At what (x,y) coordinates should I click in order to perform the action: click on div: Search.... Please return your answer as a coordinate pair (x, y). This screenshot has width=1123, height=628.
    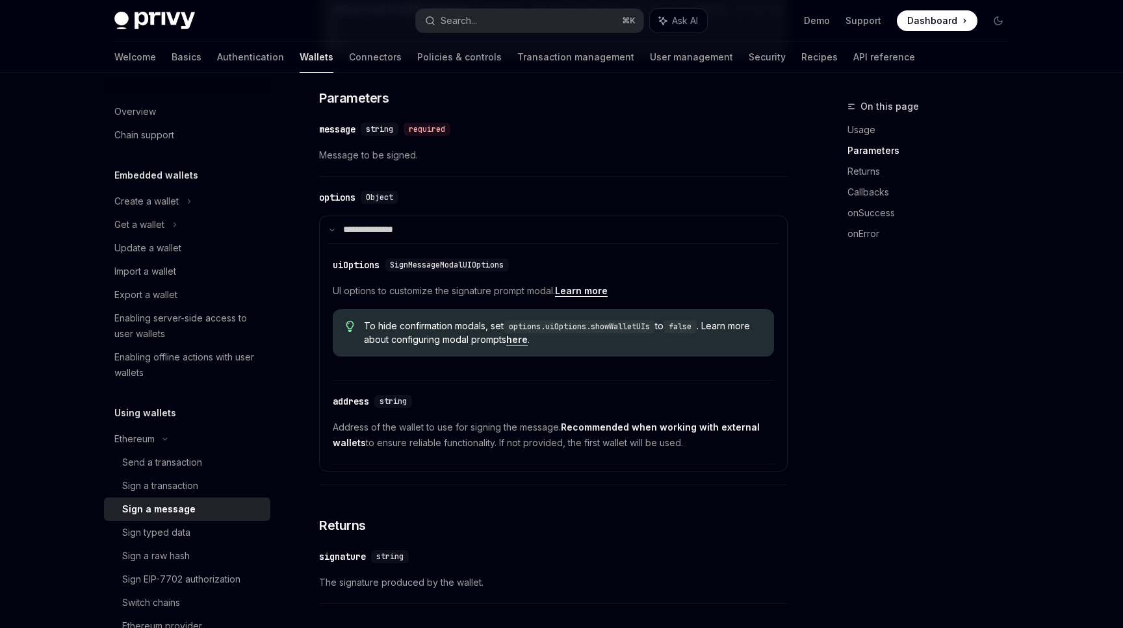
    Looking at the image, I should click on (459, 21).